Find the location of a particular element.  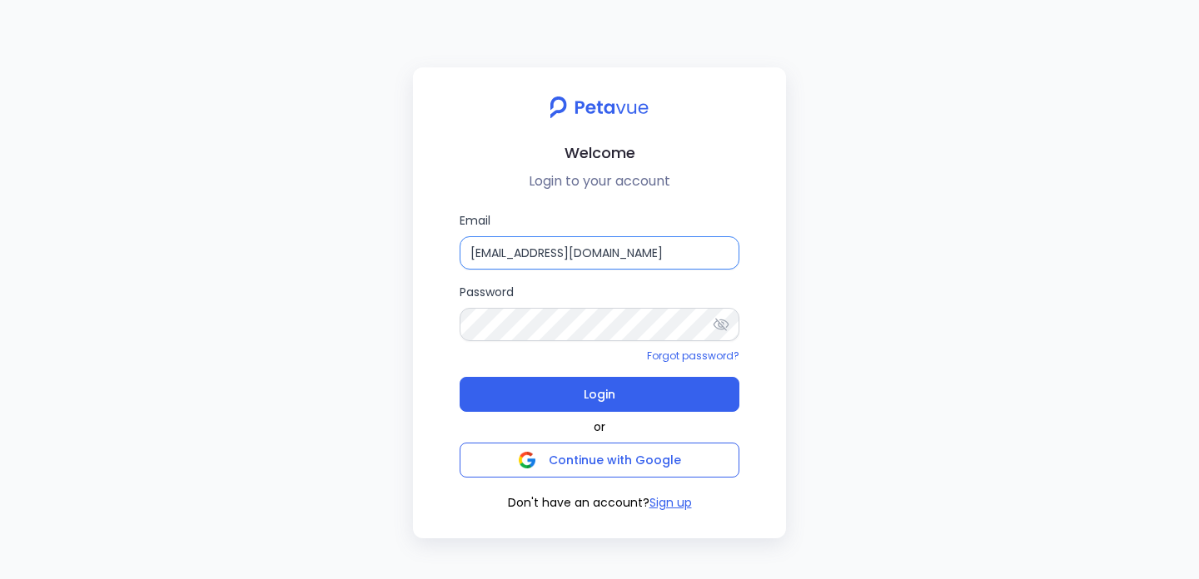

span: Continue with Google is located at coordinates (614, 460).